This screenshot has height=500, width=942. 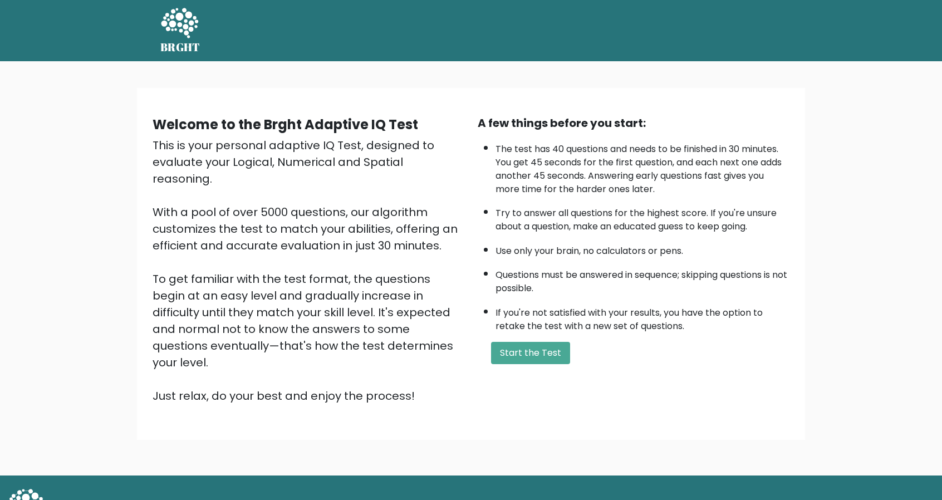 I want to click on li: The test has 40 questions and needs to be finished in 30 minutes. You get 45 seconds for the firs..., so click(x=643, y=167).